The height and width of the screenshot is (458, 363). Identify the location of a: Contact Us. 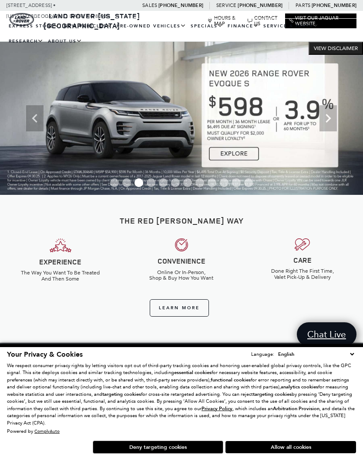
(264, 21).